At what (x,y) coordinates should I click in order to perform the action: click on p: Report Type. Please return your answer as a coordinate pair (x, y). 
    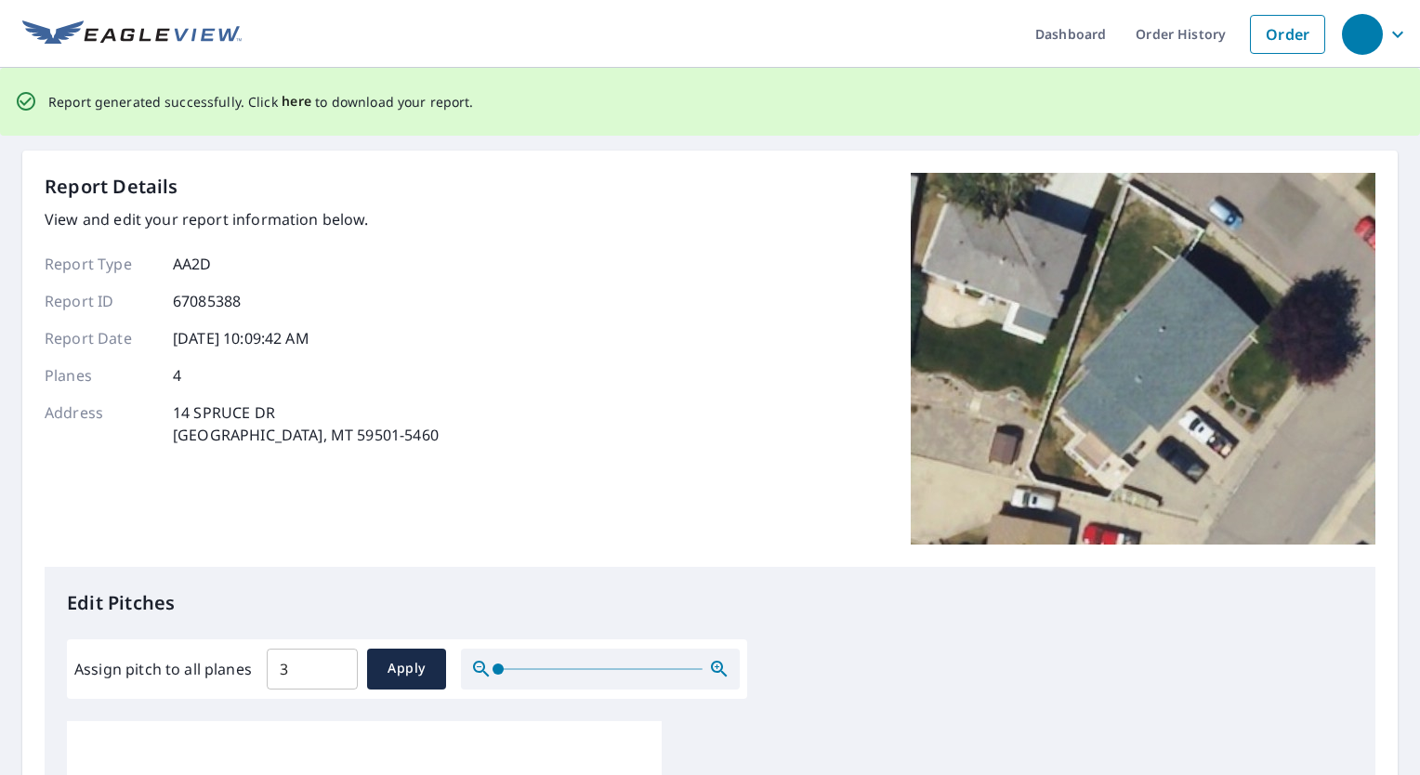
    Looking at the image, I should click on (100, 264).